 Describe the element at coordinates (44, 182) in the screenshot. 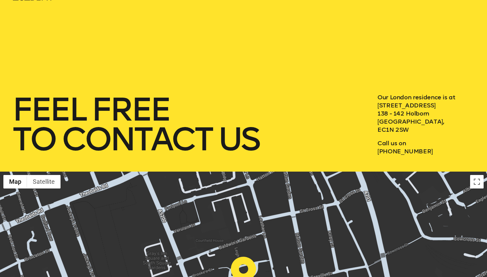

I see `button: Show satellite imagery` at that location.